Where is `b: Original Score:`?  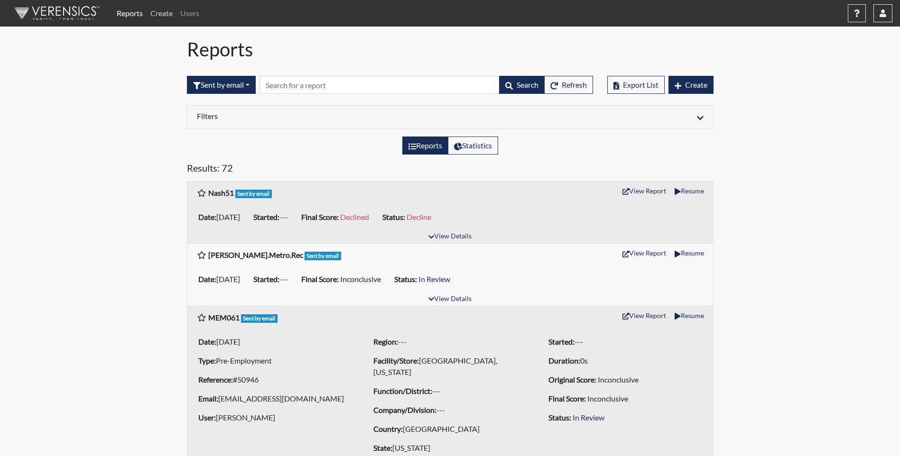
b: Original Score: is located at coordinates (572, 380).